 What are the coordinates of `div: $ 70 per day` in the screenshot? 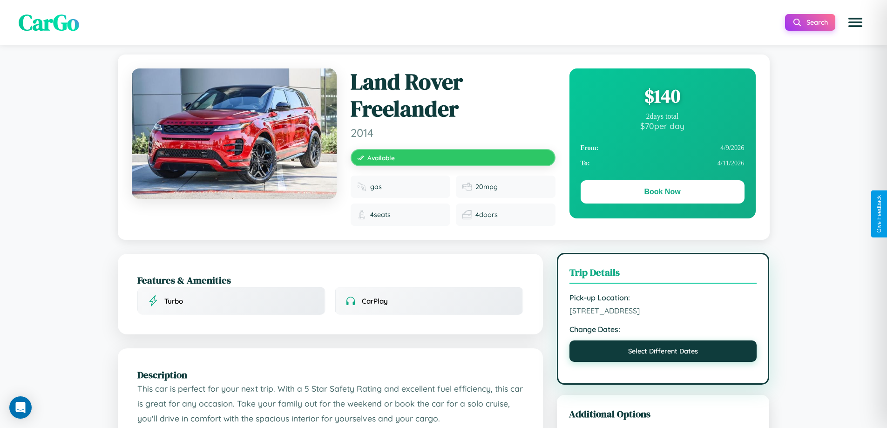 It's located at (663, 126).